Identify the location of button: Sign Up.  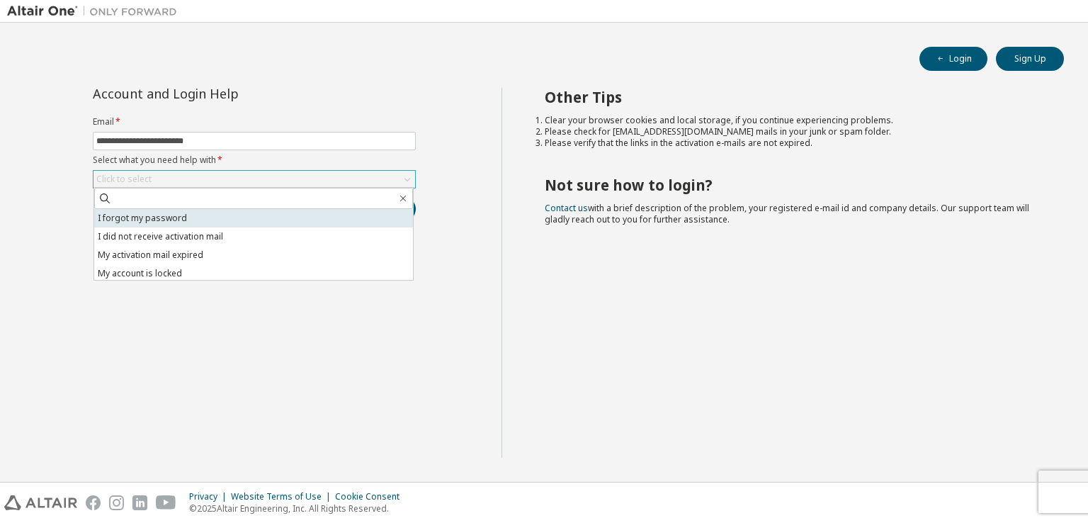
(1030, 59).